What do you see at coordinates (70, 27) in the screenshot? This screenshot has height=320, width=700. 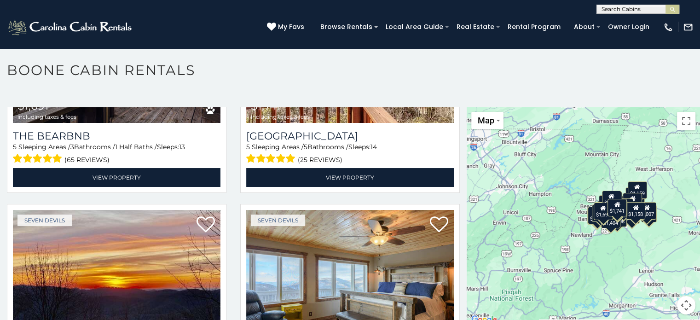 I see `img: White-1-2.png` at bounding box center [70, 27].